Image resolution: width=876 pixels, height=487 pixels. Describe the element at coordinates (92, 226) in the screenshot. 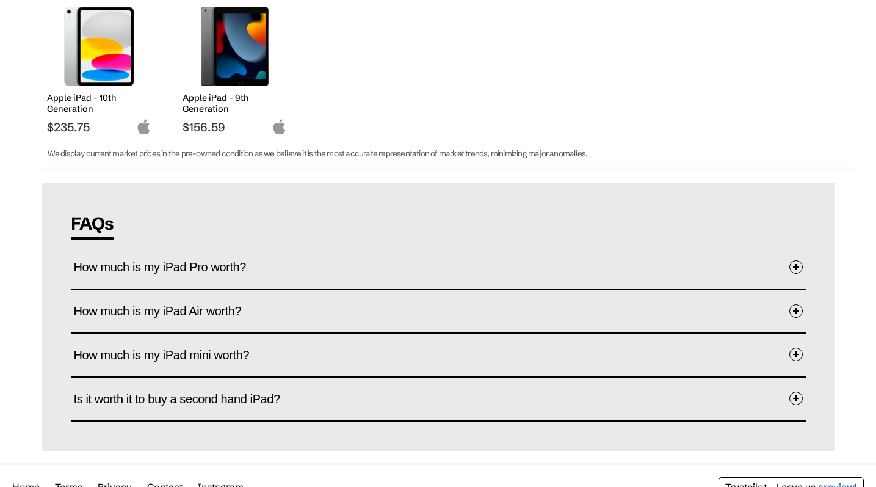

I see `span: FAQs` at that location.